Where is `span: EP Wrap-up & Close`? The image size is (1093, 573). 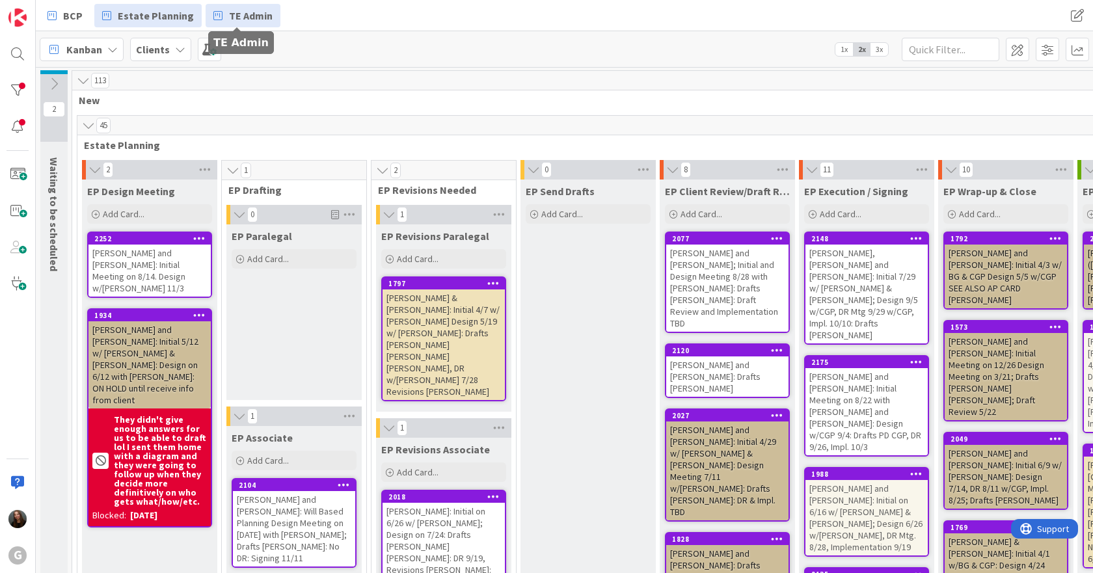
span: EP Wrap-up & Close is located at coordinates (990, 191).